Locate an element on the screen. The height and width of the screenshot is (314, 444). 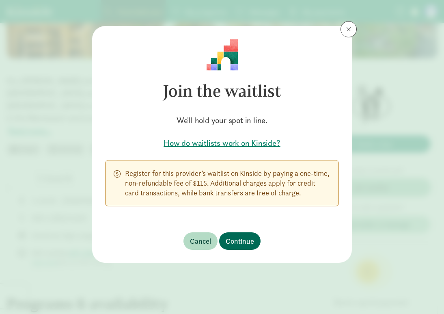
h5: How do waitlists work on Kinside? is located at coordinates (222, 143).